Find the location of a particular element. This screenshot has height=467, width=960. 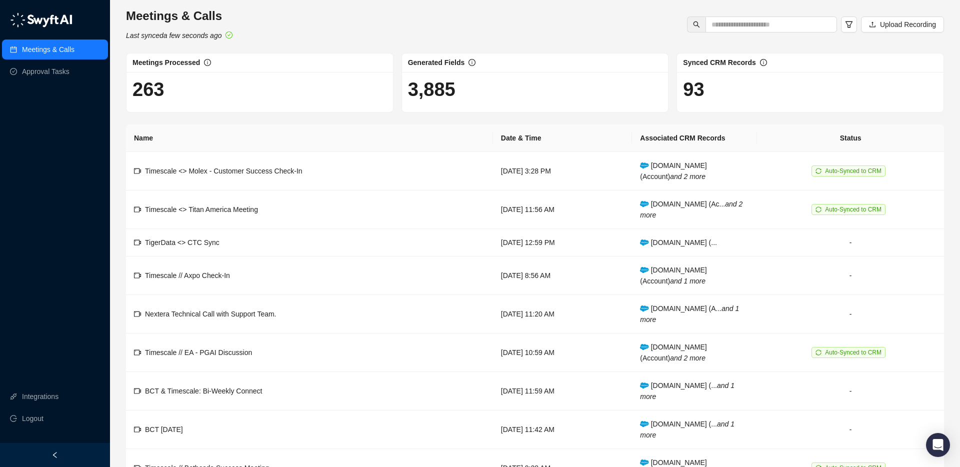

span: Timescale <> Molex - Customer Success Check-In is located at coordinates (223, 171).